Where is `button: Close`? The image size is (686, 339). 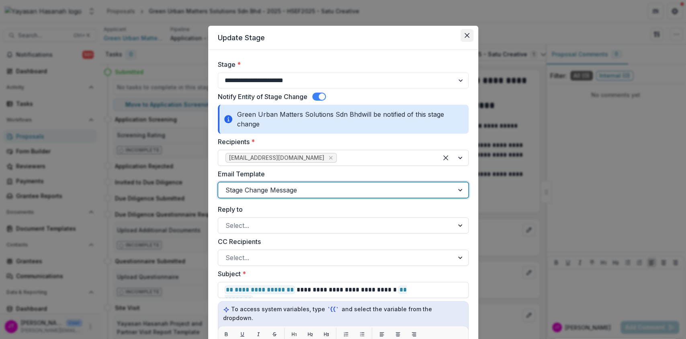 button: Close is located at coordinates (467, 35).